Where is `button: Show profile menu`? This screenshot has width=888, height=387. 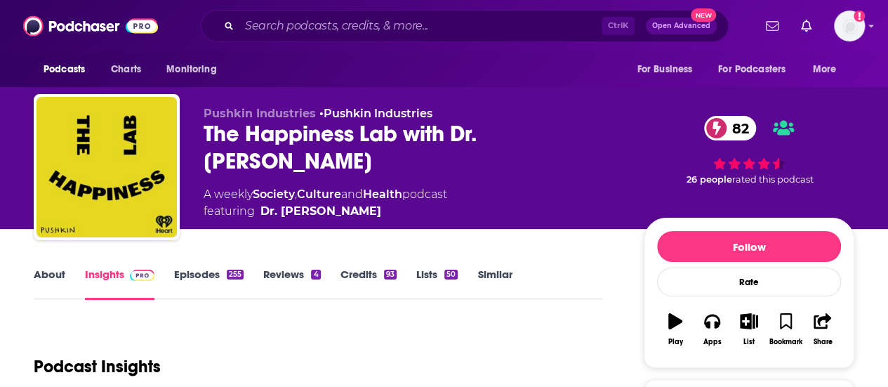 button: Show profile menu is located at coordinates (849, 26).